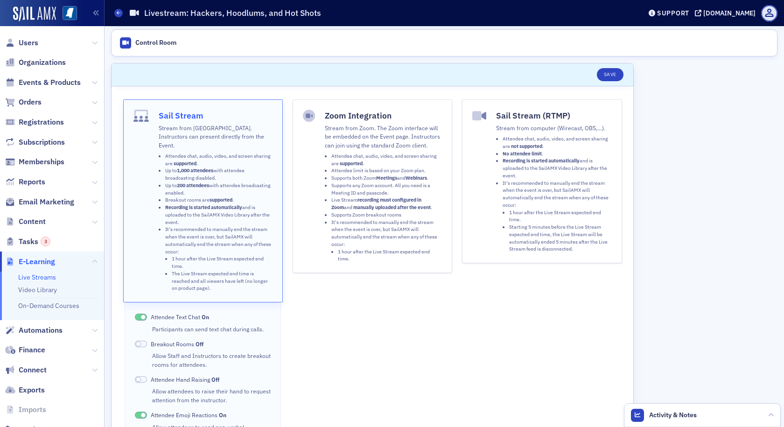  What do you see at coordinates (37, 290) in the screenshot?
I see `a: Video Library` at bounding box center [37, 290].